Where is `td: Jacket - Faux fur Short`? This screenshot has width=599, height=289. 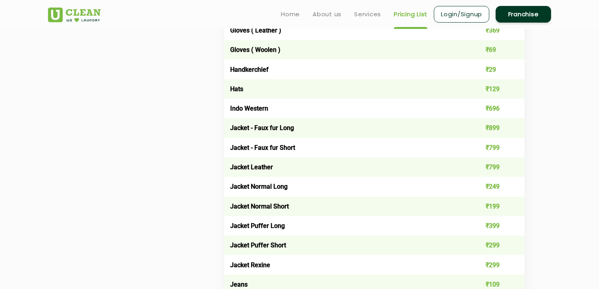 td: Jacket - Faux fur Short is located at coordinates (344, 147).